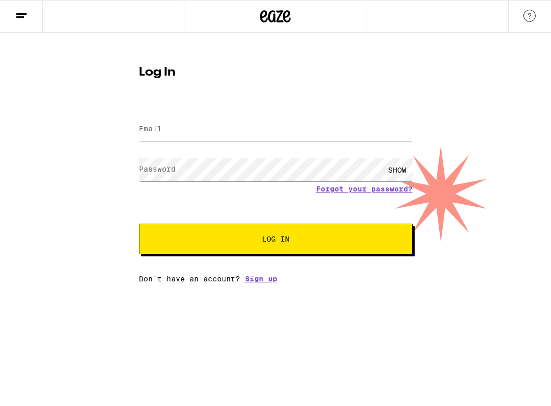  I want to click on label: Email, so click(150, 129).